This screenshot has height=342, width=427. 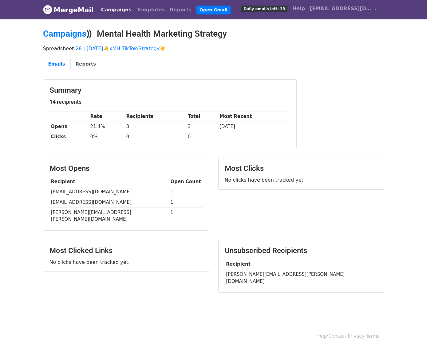 I want to click on a: MergeMail, so click(x=68, y=10).